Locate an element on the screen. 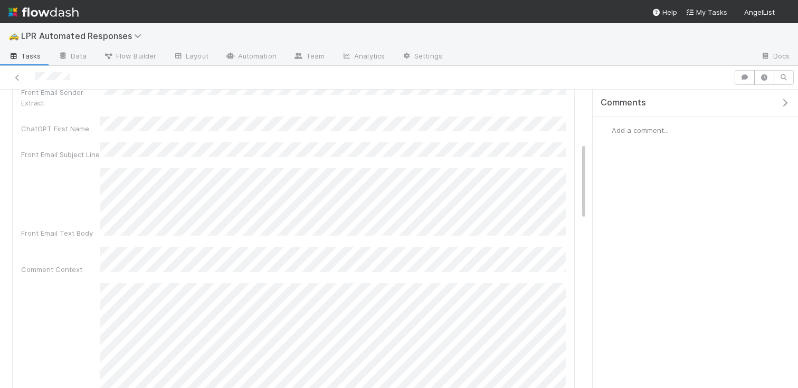 The image size is (798, 388). div: Front Email Sender Extract is located at coordinates (61, 98).